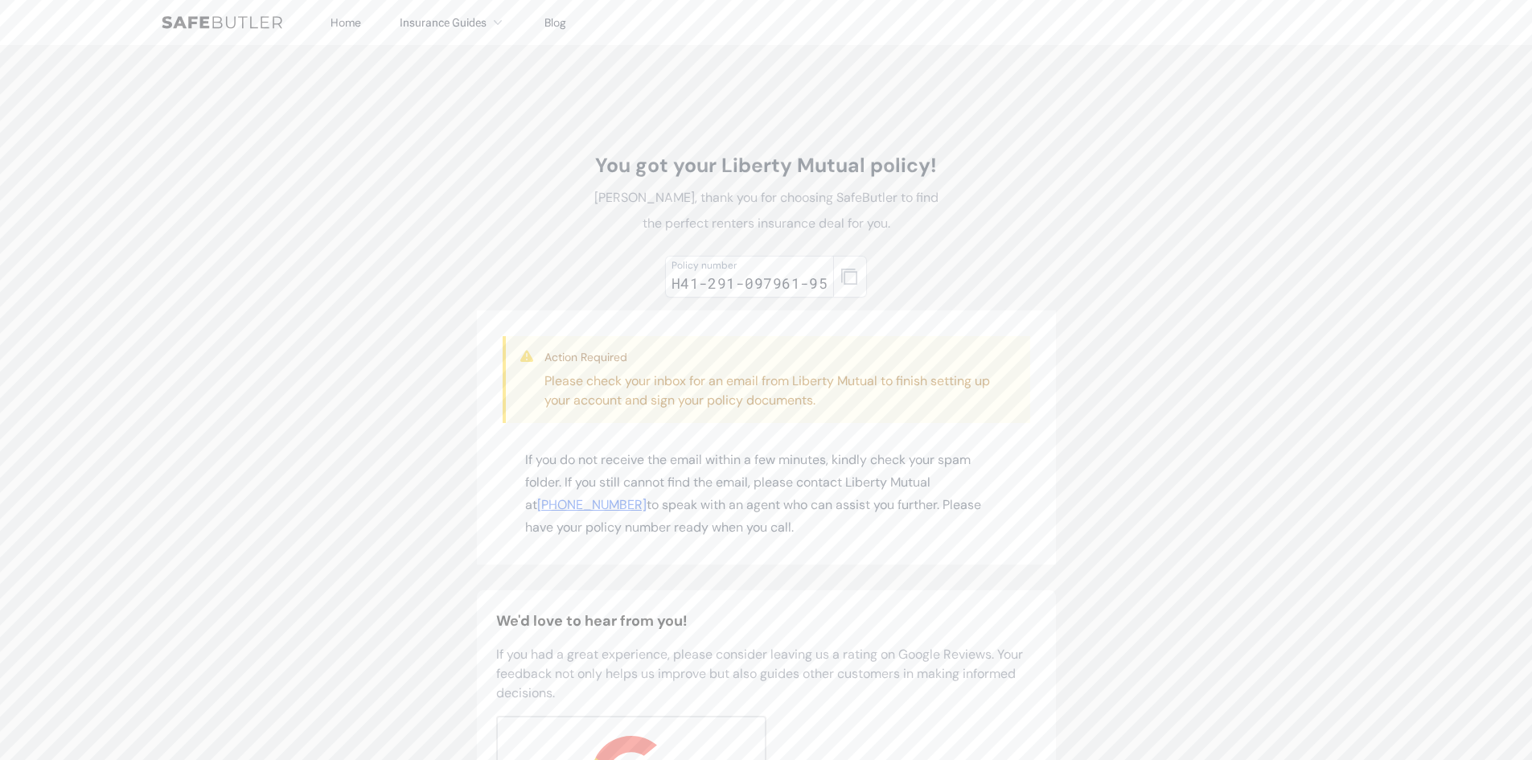 The height and width of the screenshot is (760, 1532). Describe the element at coordinates (346, 23) in the screenshot. I see `a: Home` at that location.